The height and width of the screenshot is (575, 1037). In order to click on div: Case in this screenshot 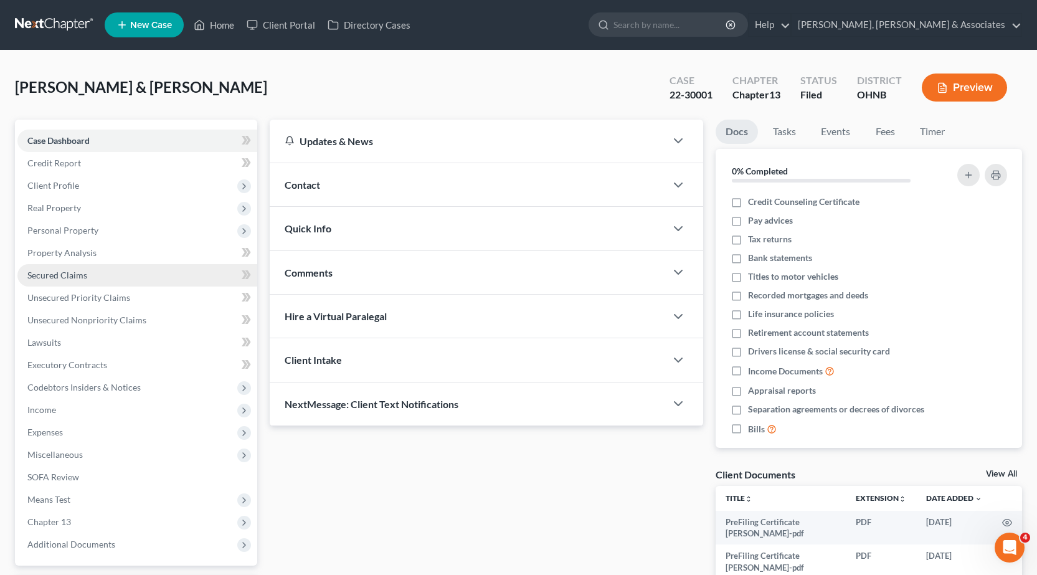, I will do `click(691, 80)`.